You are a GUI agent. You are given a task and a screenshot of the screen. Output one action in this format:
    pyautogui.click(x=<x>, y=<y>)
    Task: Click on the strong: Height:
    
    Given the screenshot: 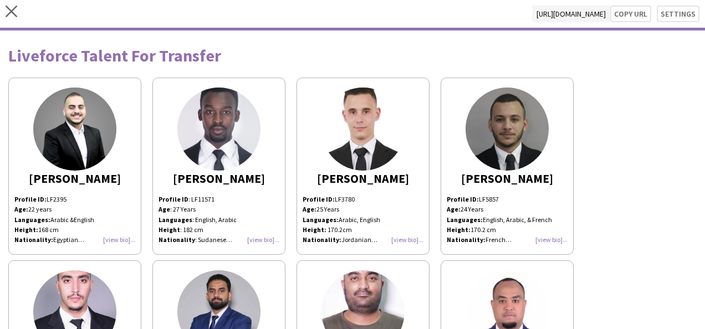 What is the action you would take?
    pyautogui.click(x=458, y=229)
    